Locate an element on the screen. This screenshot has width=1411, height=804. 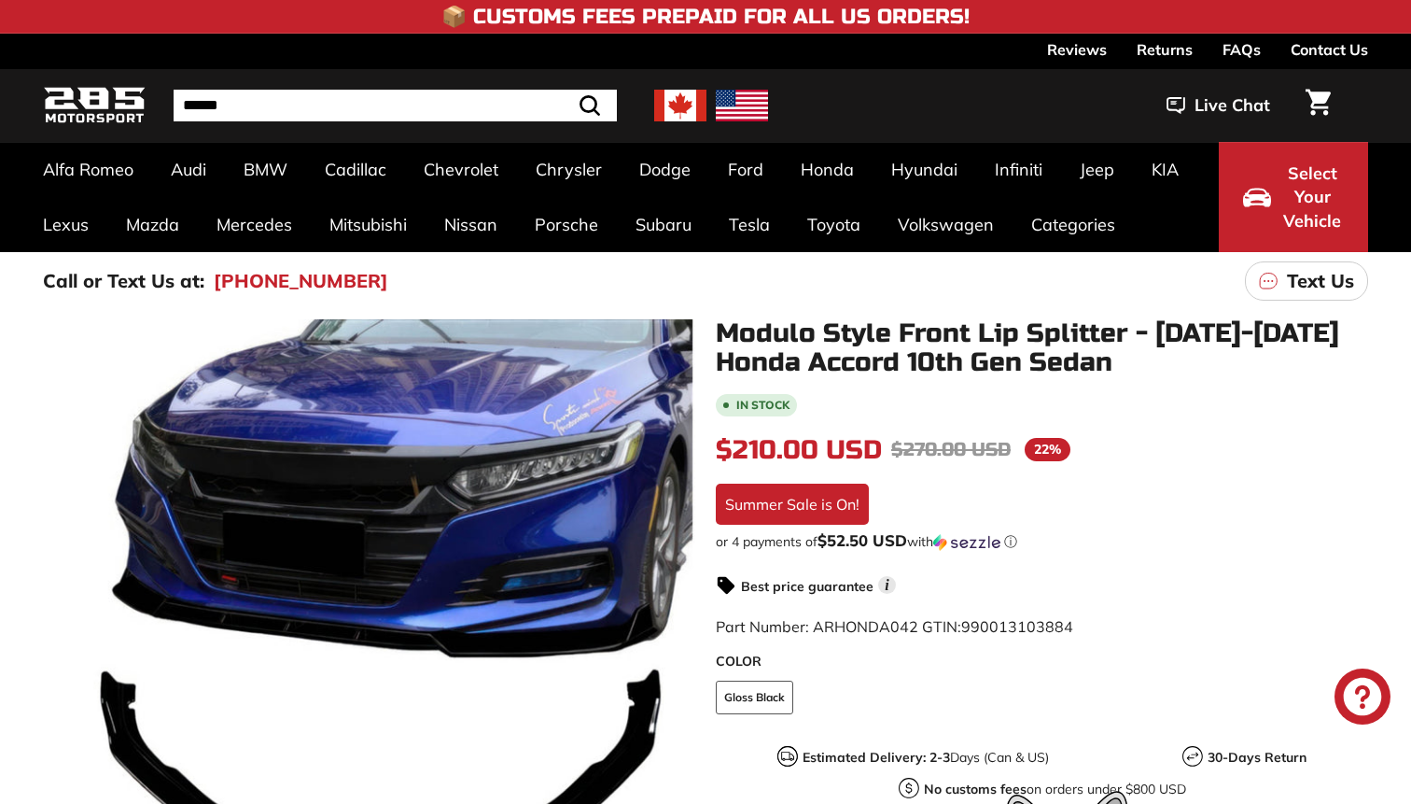
h4: 📦 Customs Fees Prepaid for All US Orders! is located at coordinates (706, 17).